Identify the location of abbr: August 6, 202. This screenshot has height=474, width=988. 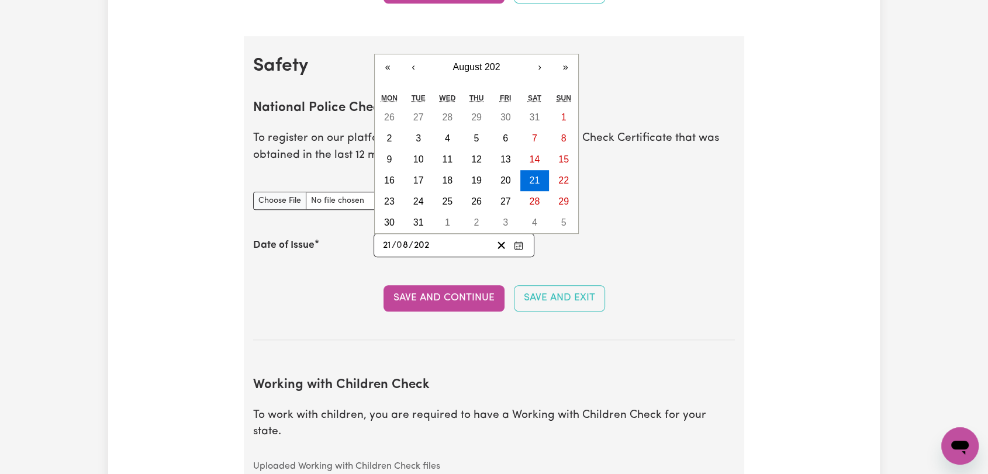
(505, 138).